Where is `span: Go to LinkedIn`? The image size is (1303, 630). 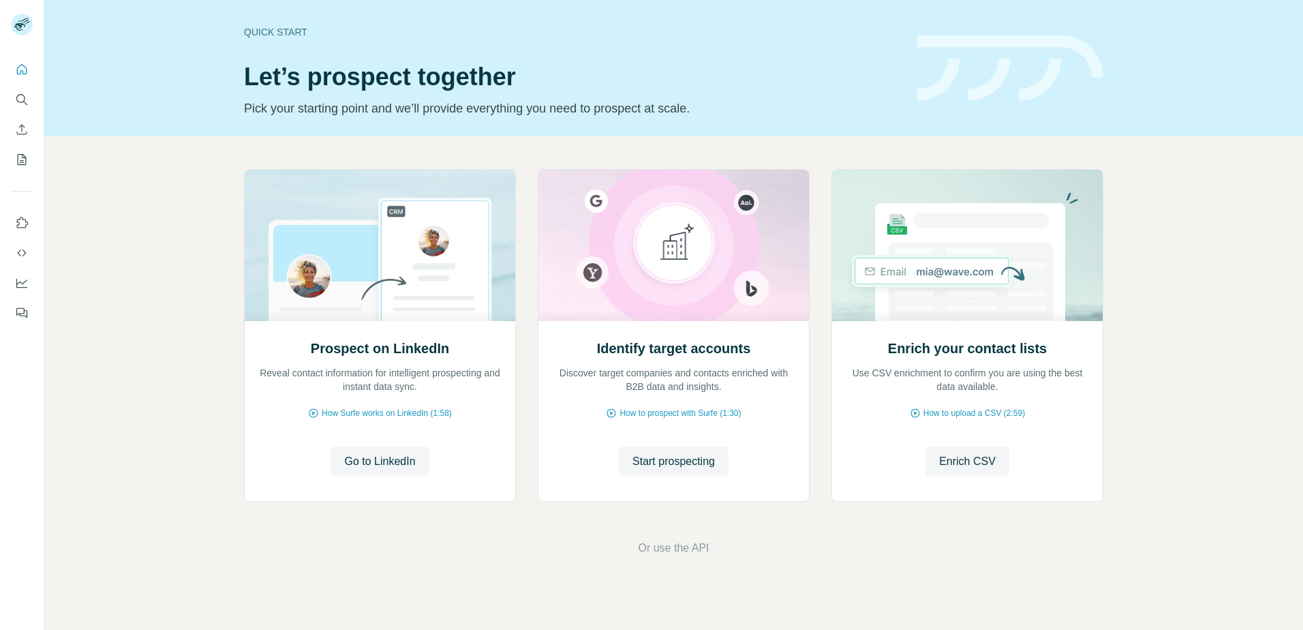 span: Go to LinkedIn is located at coordinates (380, 461).